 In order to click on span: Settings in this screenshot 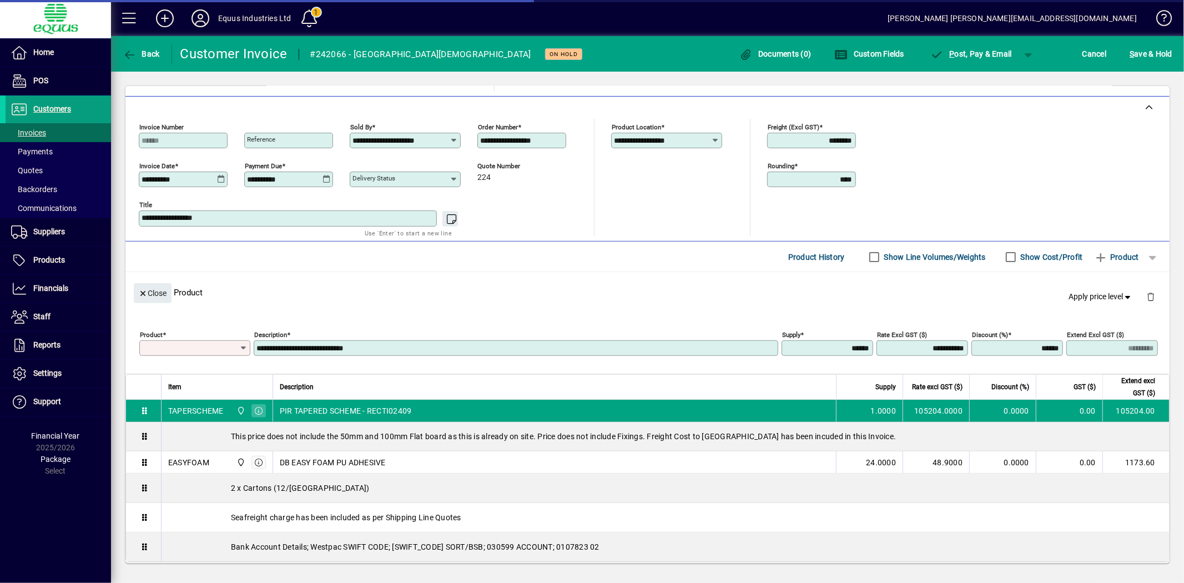, I will do `click(47, 373)`.